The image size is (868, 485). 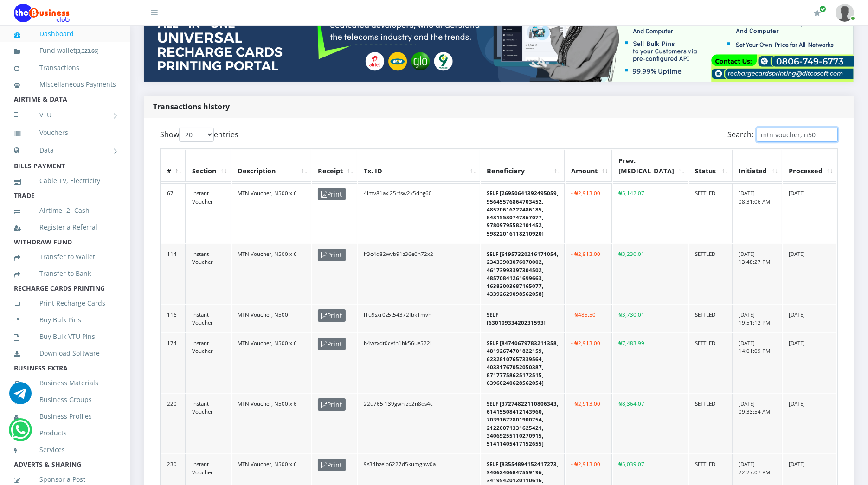 I want to click on a: Business Groups, so click(x=65, y=400).